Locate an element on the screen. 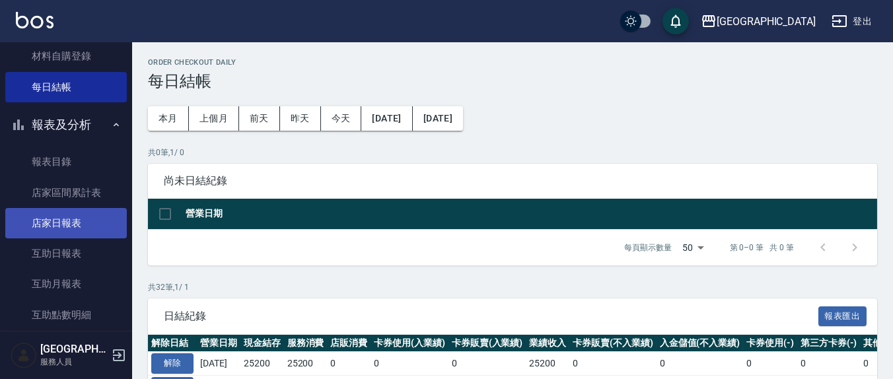  button: 昨天 is located at coordinates (300, 118).